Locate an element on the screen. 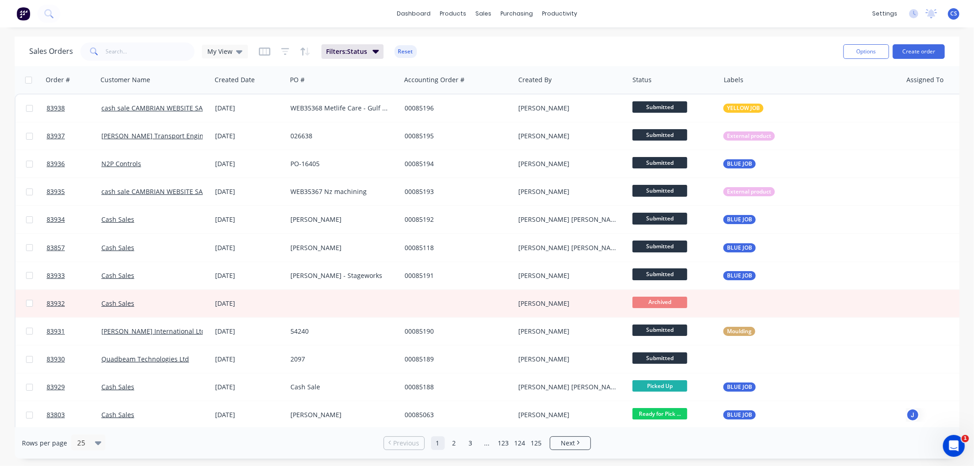  span: 83930 is located at coordinates (56, 359).